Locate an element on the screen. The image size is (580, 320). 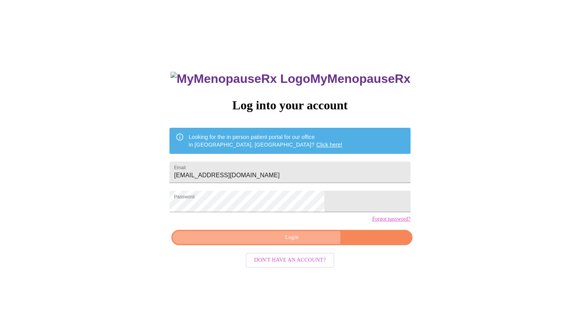
h3: Log into your account is located at coordinates (290, 105).